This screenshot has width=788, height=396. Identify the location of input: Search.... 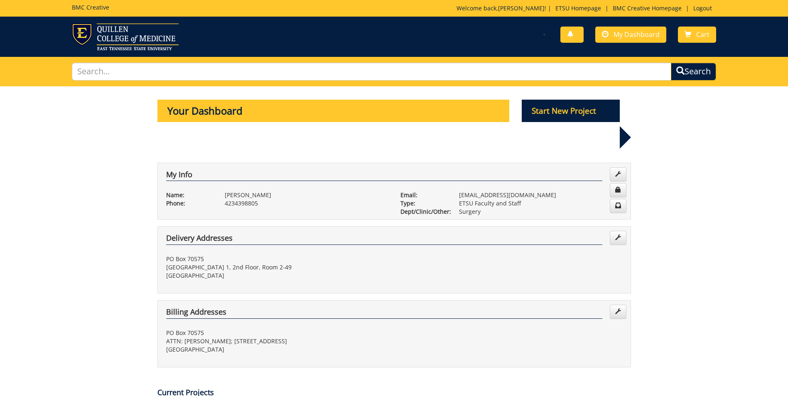
(371, 71).